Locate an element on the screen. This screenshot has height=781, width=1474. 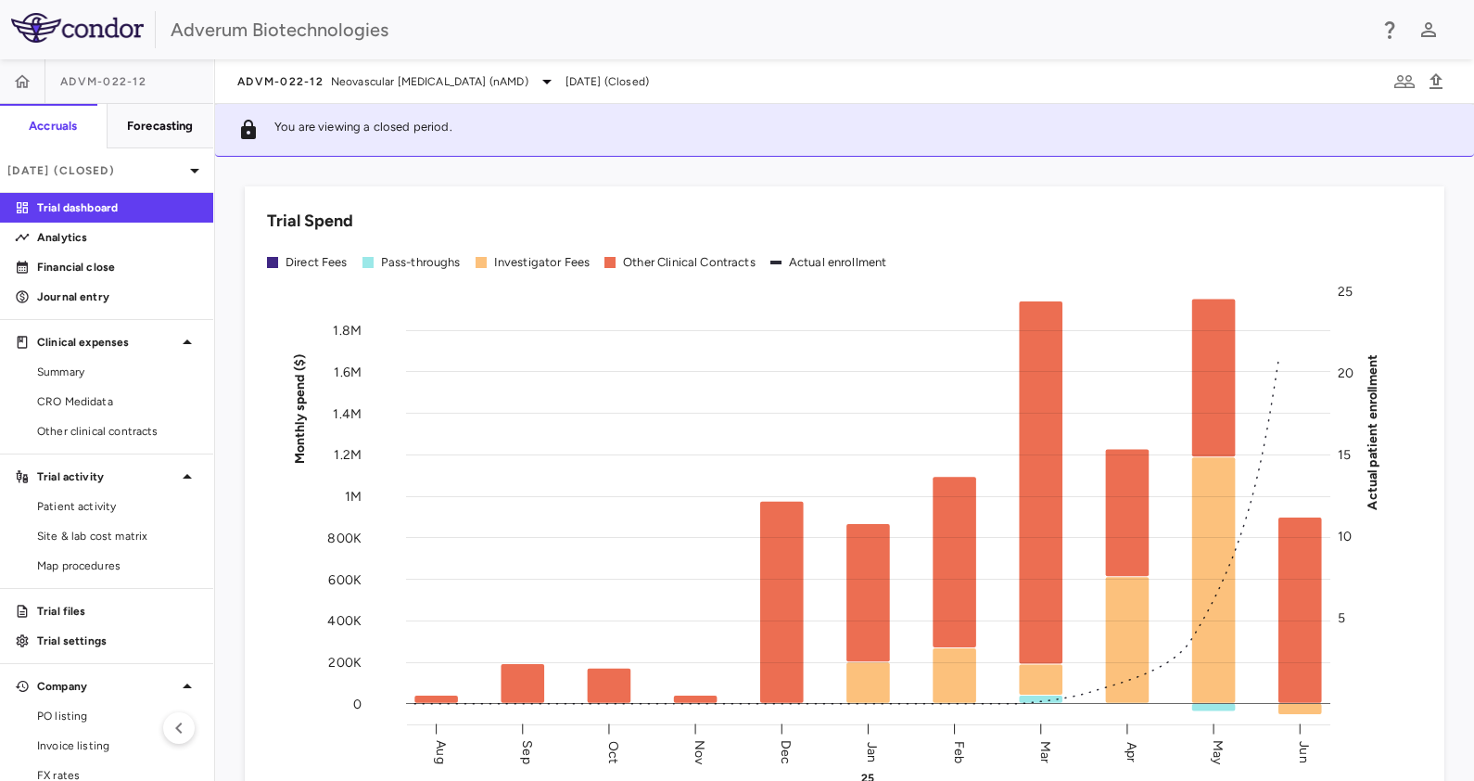
tspan: 1.6M is located at coordinates (348, 371).